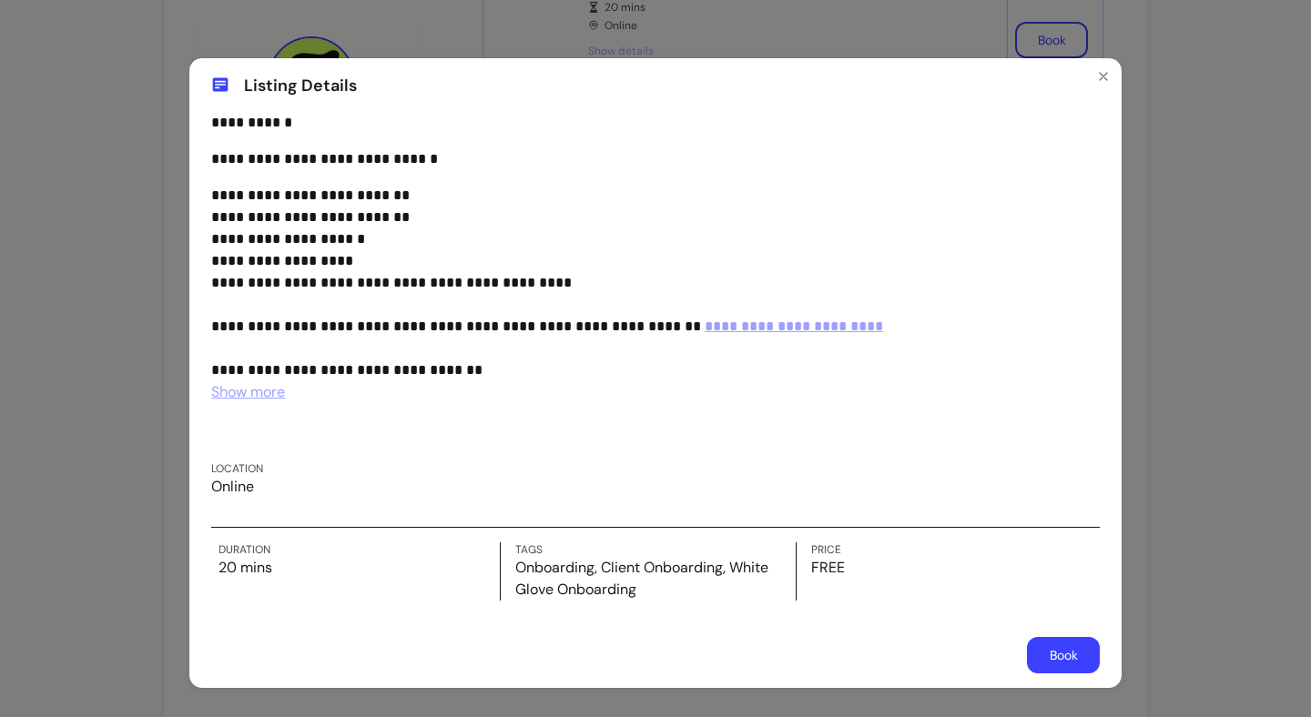 The image size is (1311, 717). Describe the element at coordinates (1063, 655) in the screenshot. I see `button: Book` at that location.